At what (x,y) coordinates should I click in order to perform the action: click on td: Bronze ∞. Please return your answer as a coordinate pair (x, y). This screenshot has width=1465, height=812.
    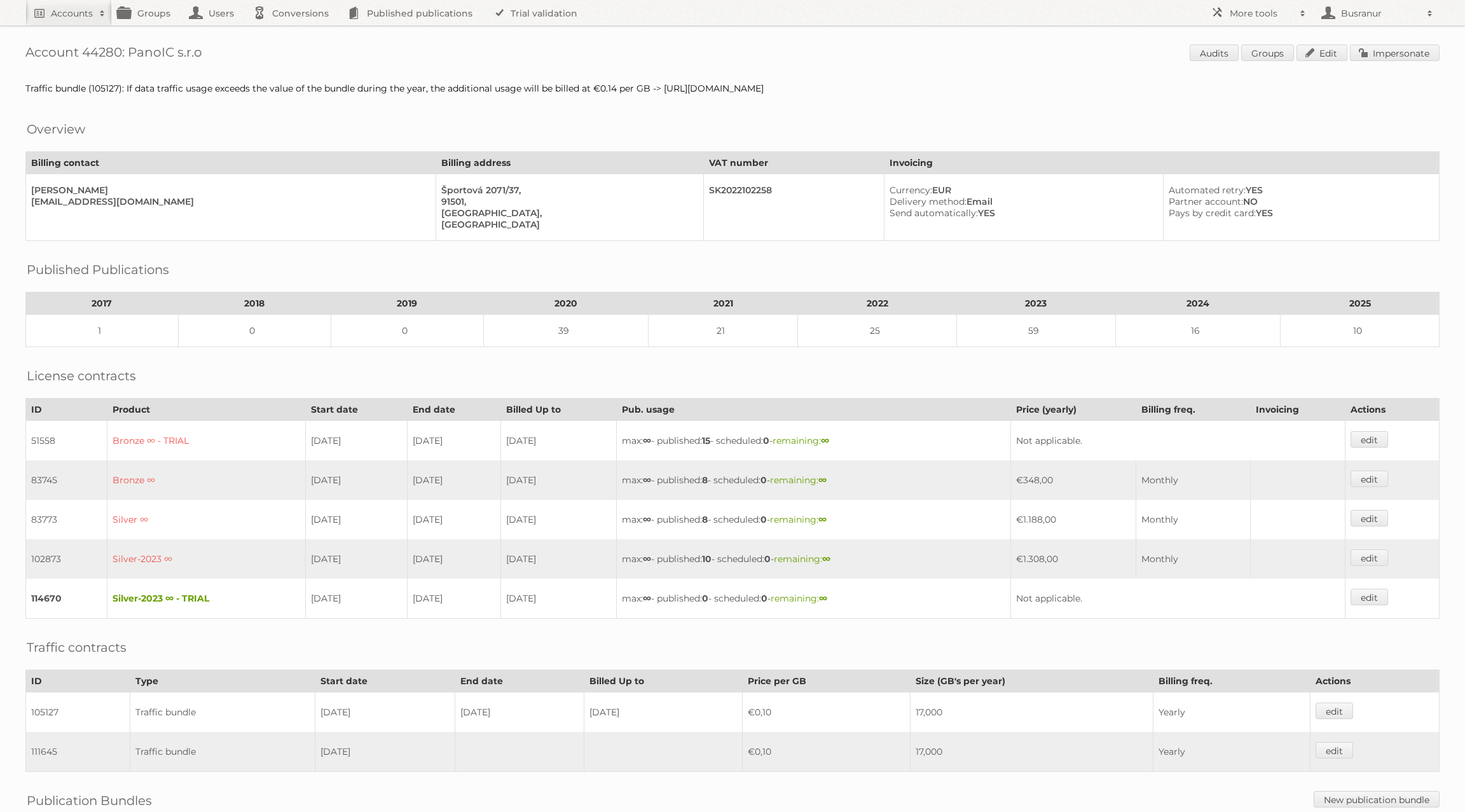
    Looking at the image, I should click on (206, 480).